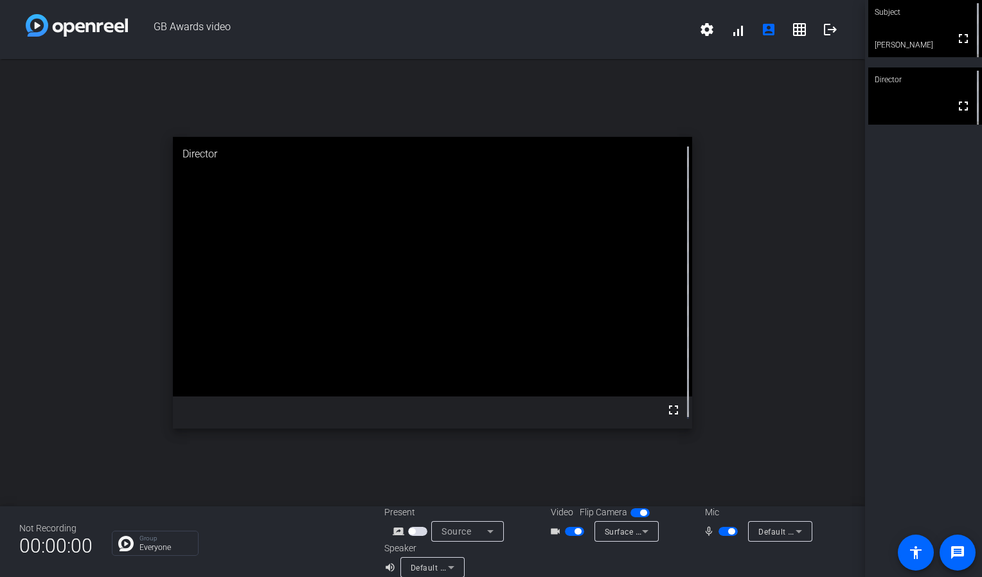 The image size is (982, 577). I want to click on div: Present, so click(449, 512).